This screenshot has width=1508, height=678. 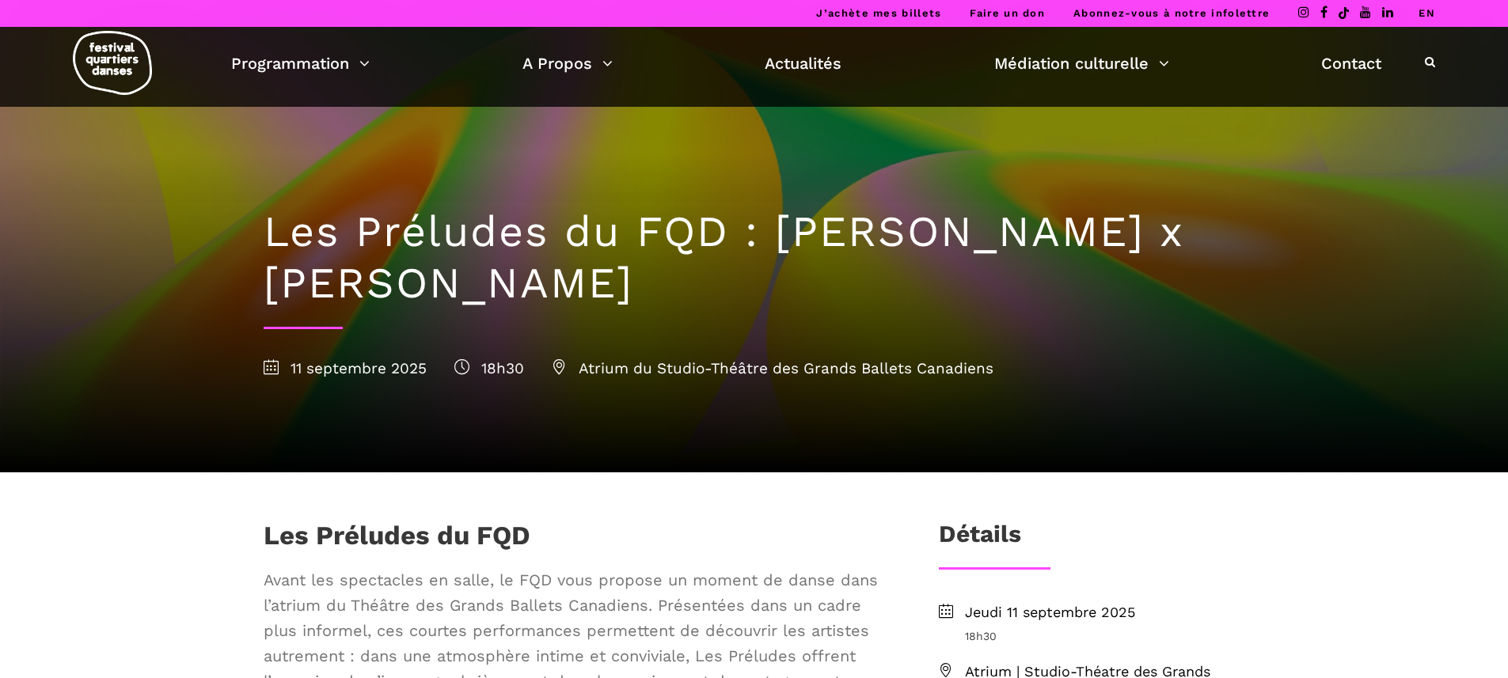 What do you see at coordinates (112, 63) in the screenshot?
I see `img: logo-fqd-med` at bounding box center [112, 63].